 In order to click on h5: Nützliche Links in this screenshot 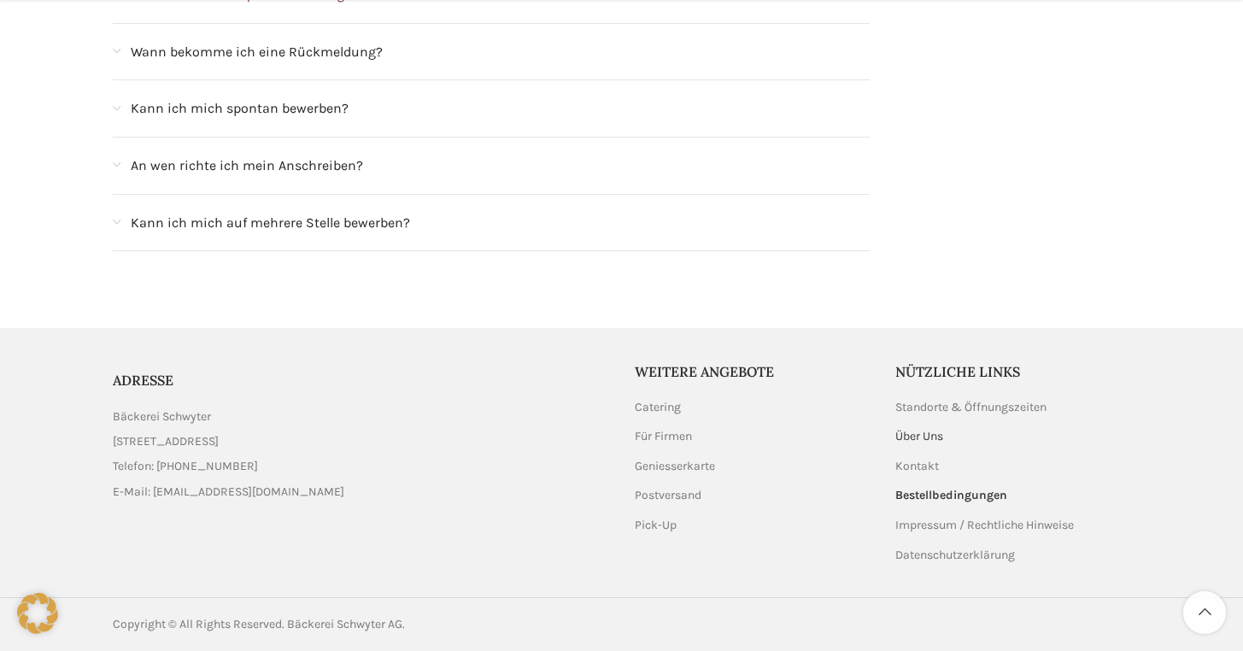, I will do `click(1013, 372)`.